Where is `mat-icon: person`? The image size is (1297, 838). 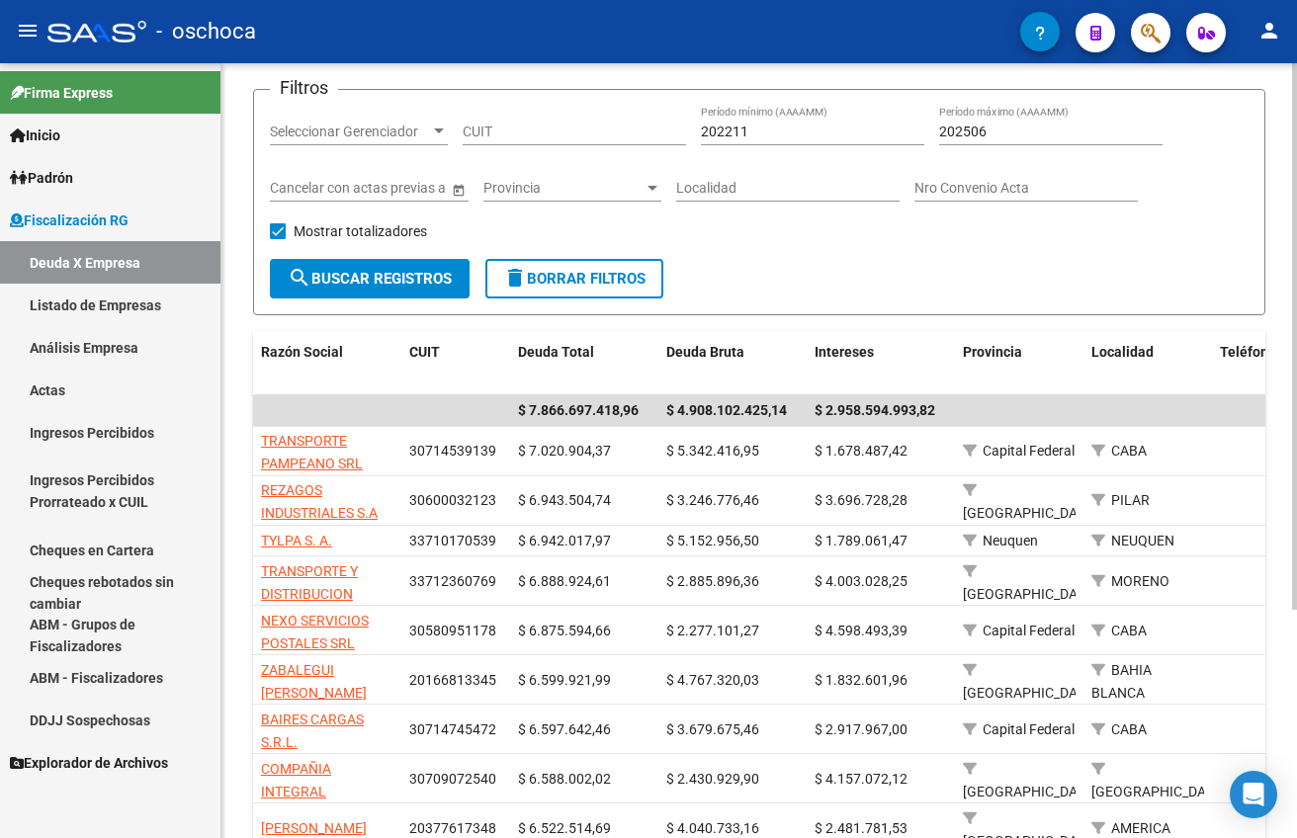 mat-icon: person is located at coordinates (1269, 31).